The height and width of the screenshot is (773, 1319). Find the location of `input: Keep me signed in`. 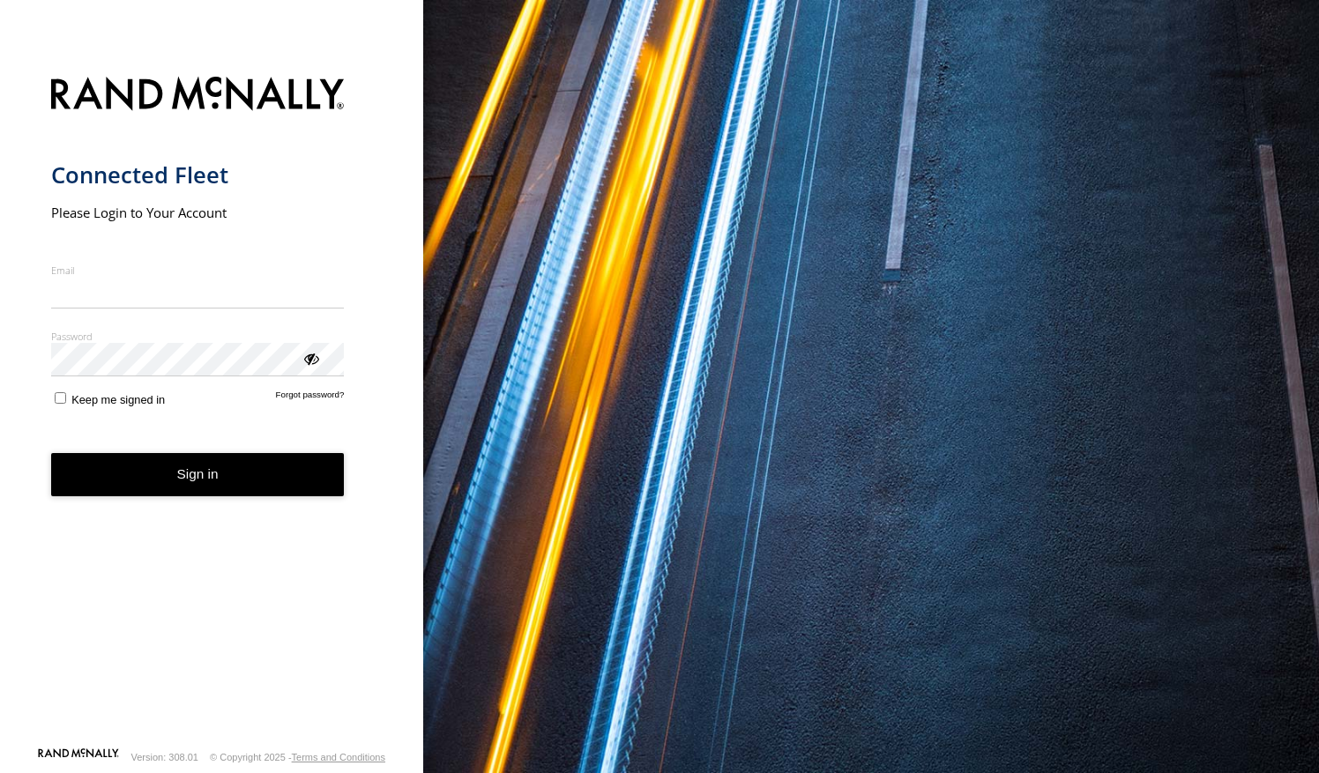

input: Keep me signed in is located at coordinates (60, 398).